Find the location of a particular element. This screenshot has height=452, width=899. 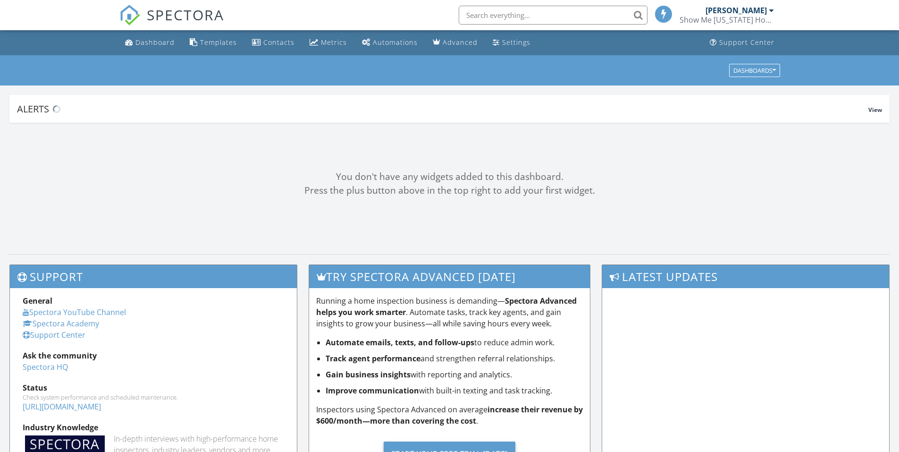

div: Settings is located at coordinates (516, 42).